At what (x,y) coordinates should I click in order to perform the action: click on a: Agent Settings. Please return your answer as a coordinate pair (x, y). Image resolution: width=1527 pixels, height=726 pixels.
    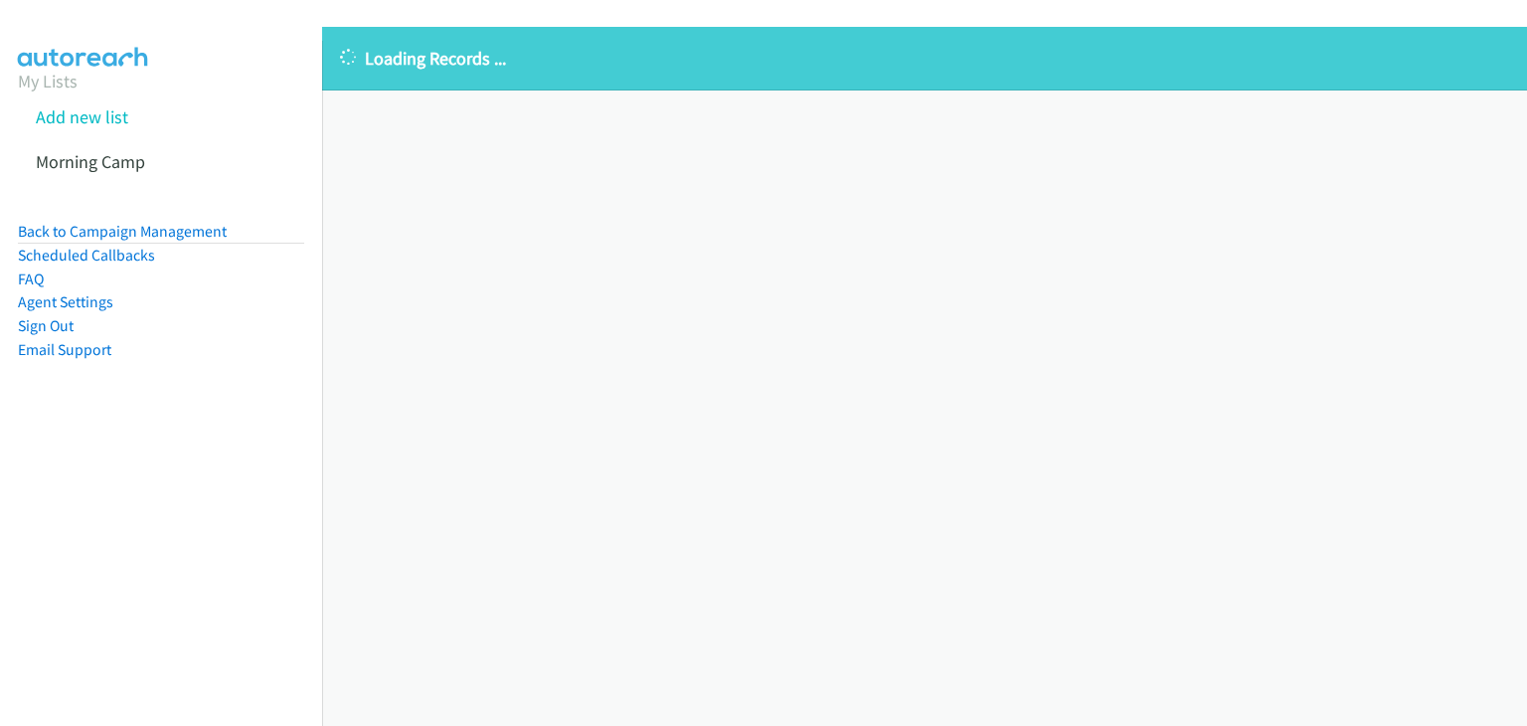
    Looking at the image, I should click on (66, 301).